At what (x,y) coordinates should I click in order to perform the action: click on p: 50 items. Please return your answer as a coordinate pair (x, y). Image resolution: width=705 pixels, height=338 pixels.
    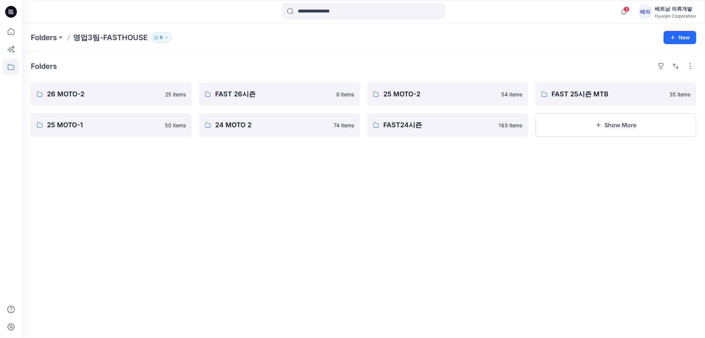
    Looking at the image, I should click on (175, 125).